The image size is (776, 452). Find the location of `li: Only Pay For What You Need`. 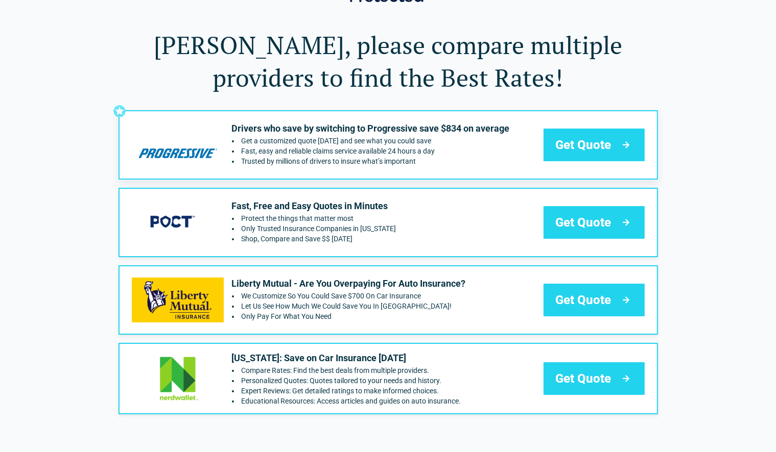

li: Only Pay For What You Need is located at coordinates (349, 317).